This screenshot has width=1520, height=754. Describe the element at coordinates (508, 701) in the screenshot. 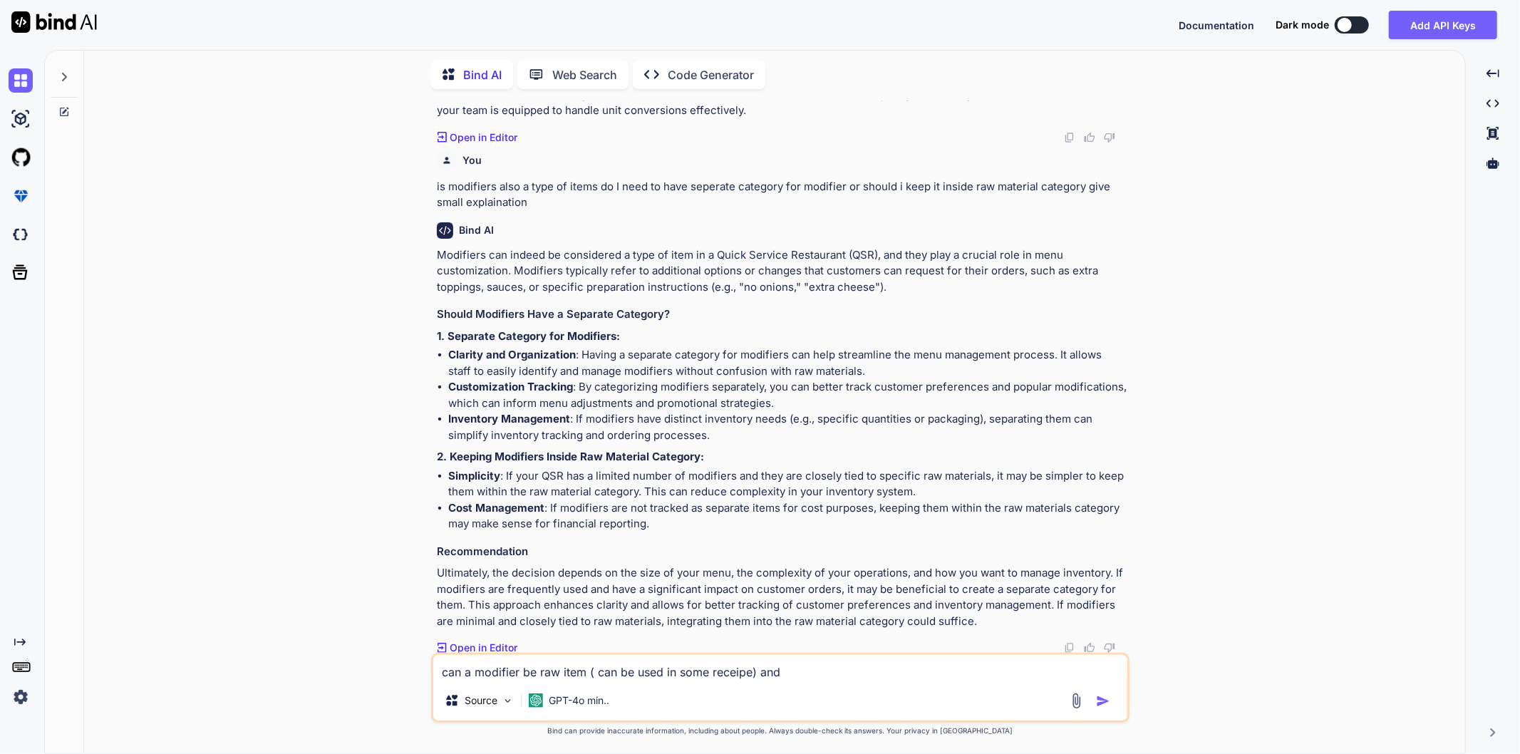

I see `img: Pick Models` at that location.